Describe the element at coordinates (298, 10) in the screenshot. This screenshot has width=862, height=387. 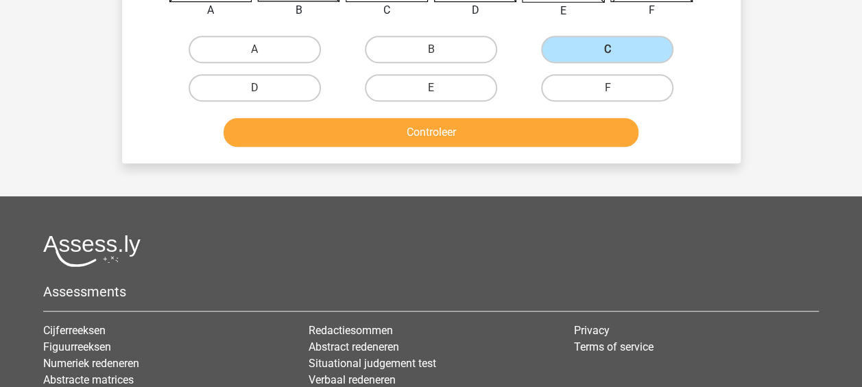
I see `div: B` at that location.